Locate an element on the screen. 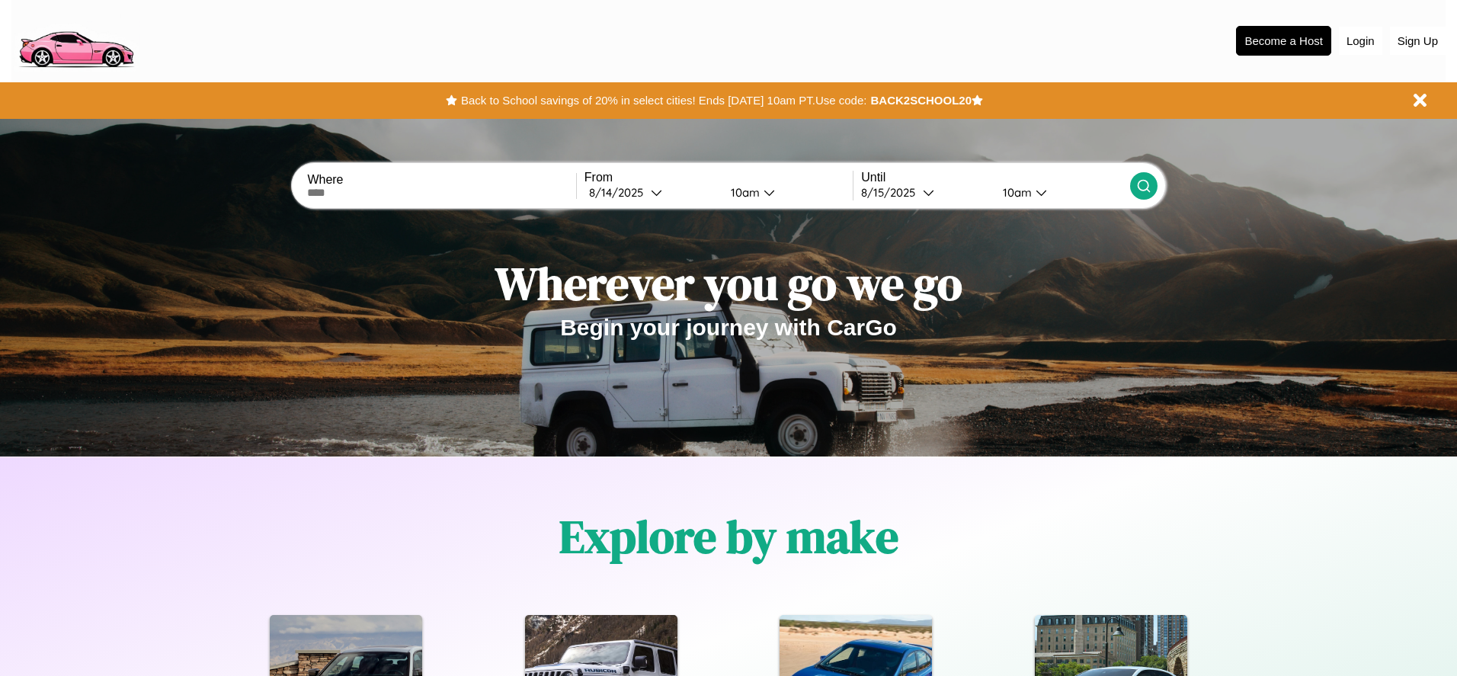  img: logo is located at coordinates (75, 40).